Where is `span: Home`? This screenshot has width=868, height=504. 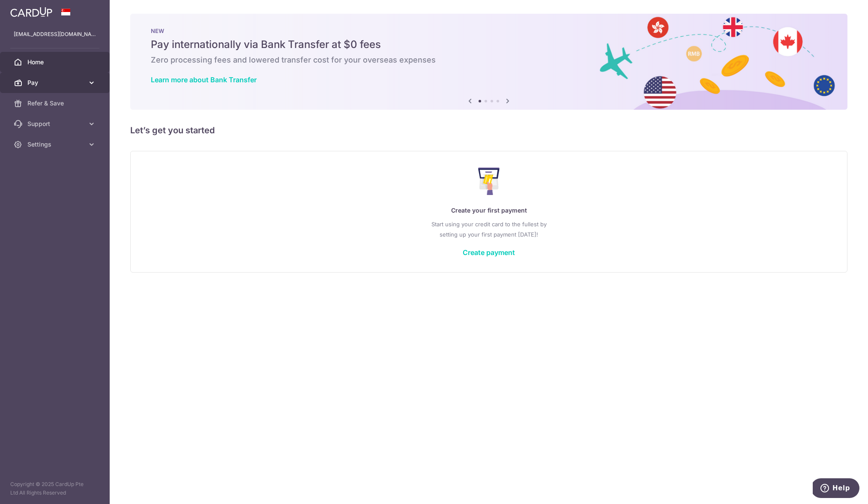 span: Home is located at coordinates (56, 62).